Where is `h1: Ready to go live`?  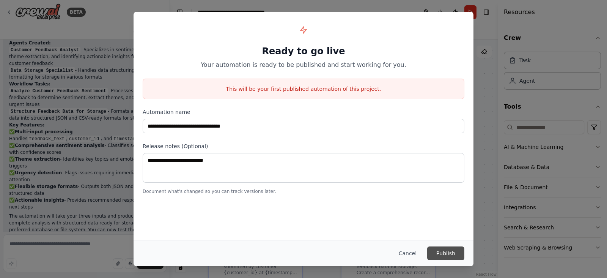
h1: Ready to go live is located at coordinates (303, 51).